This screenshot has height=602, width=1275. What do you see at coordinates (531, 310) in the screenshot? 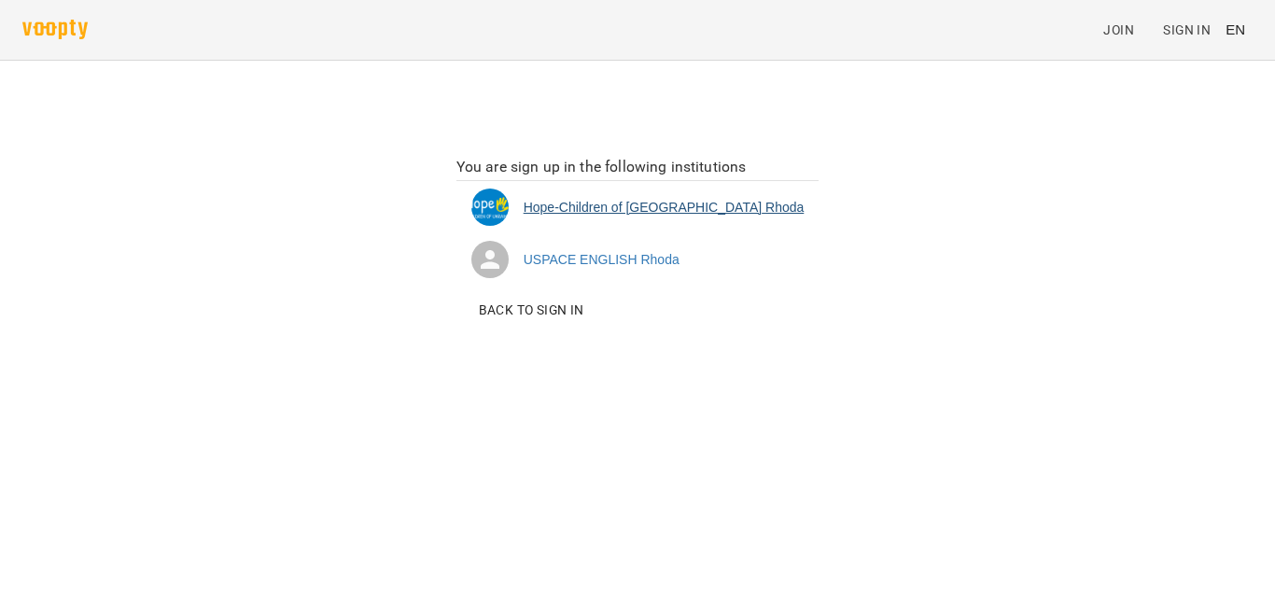
I see `button: Back to sign in` at bounding box center [531, 310].